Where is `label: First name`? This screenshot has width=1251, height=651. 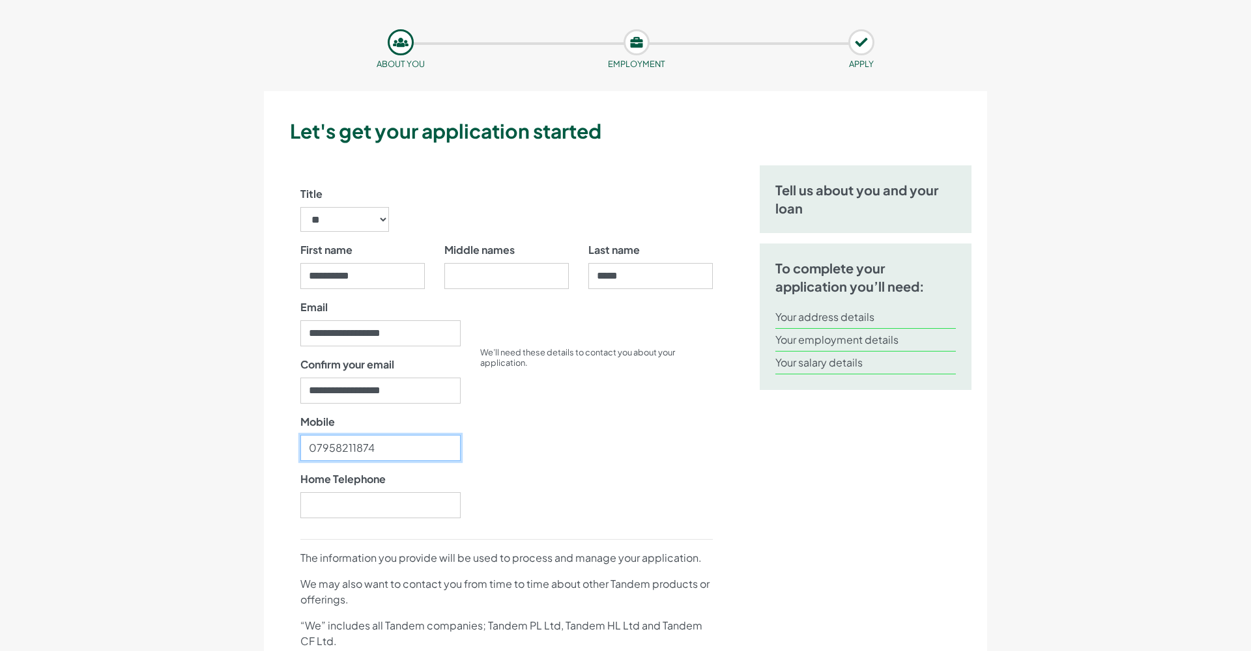 label: First name is located at coordinates (326, 250).